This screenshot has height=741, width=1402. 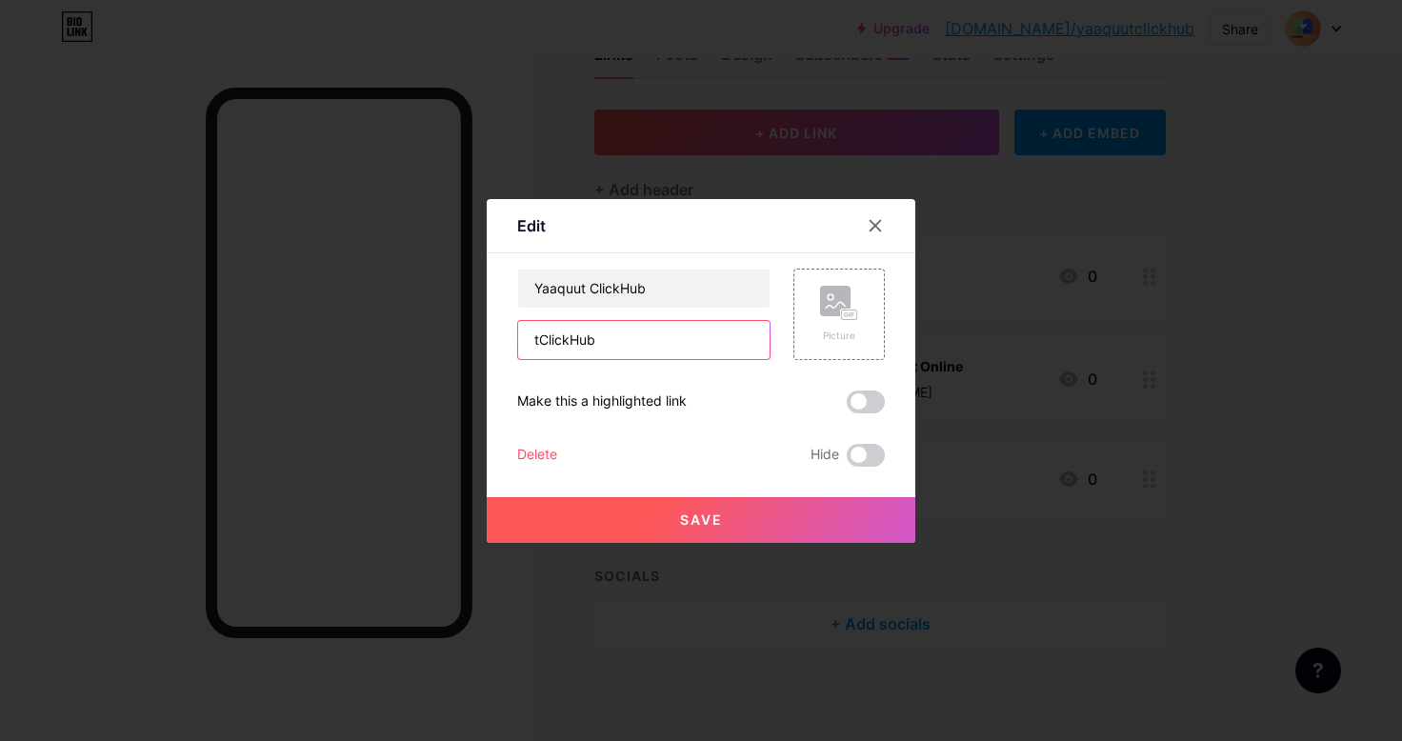 What do you see at coordinates (644, 340) in the screenshot?
I see `input: URL` at bounding box center [644, 340].